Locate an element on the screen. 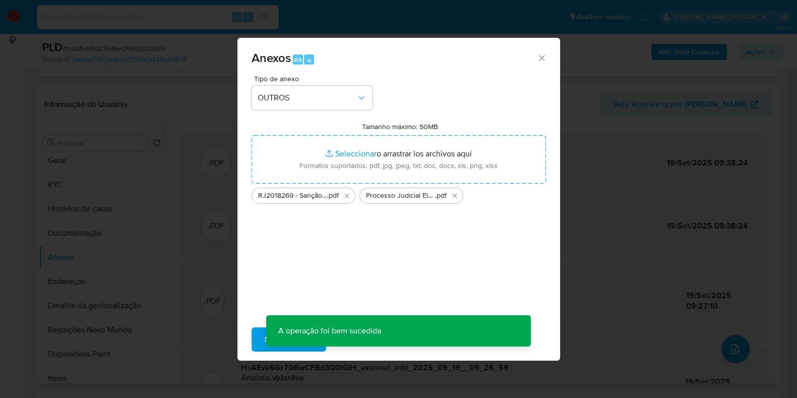 This screenshot has width=797, height=398. button: Subir arquivo is located at coordinates (289, 339).